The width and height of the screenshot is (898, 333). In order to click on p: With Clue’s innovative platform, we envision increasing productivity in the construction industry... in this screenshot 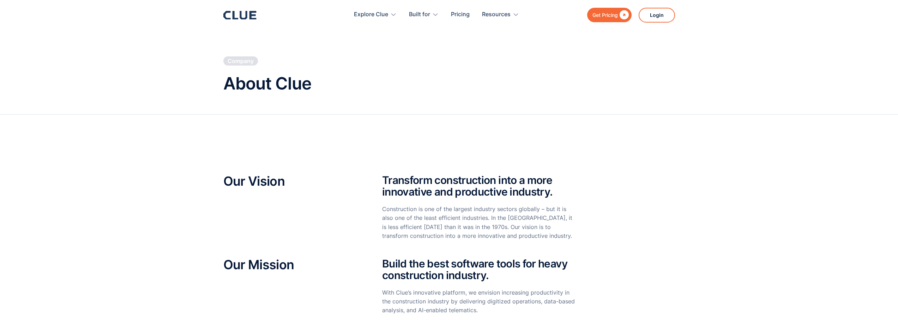, I will do `click(479, 302)`.